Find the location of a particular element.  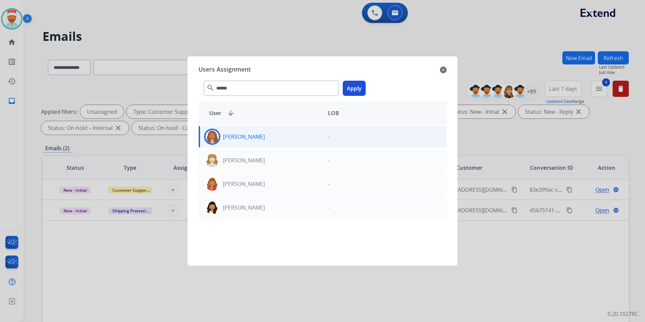

span: Users Assignment is located at coordinates (224, 70).